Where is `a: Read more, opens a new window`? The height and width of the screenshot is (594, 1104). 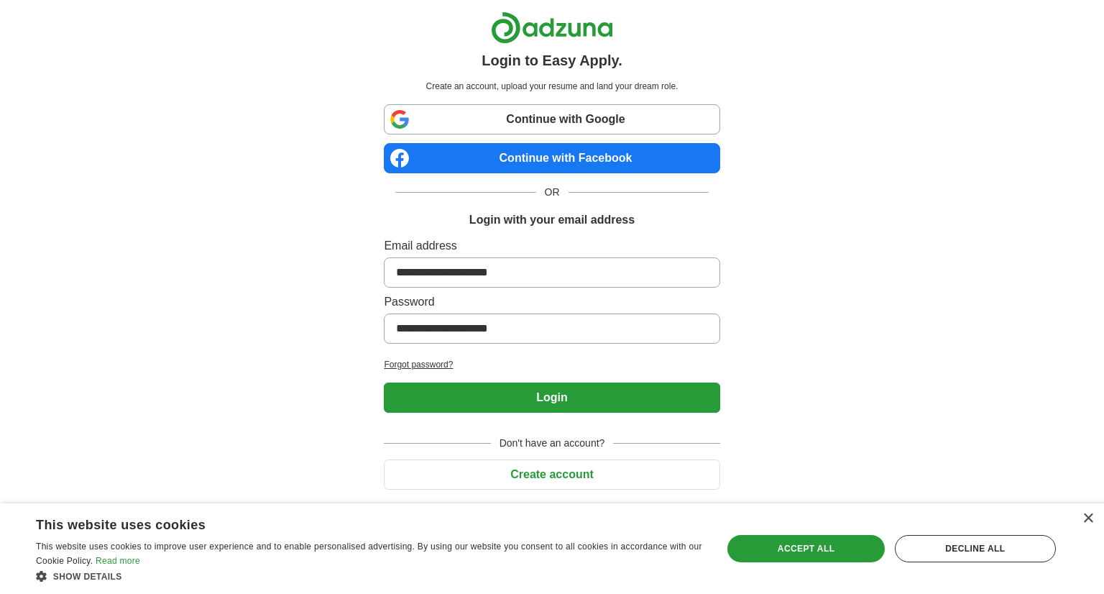
a: Read more, opens a new window is located at coordinates (118, 561).